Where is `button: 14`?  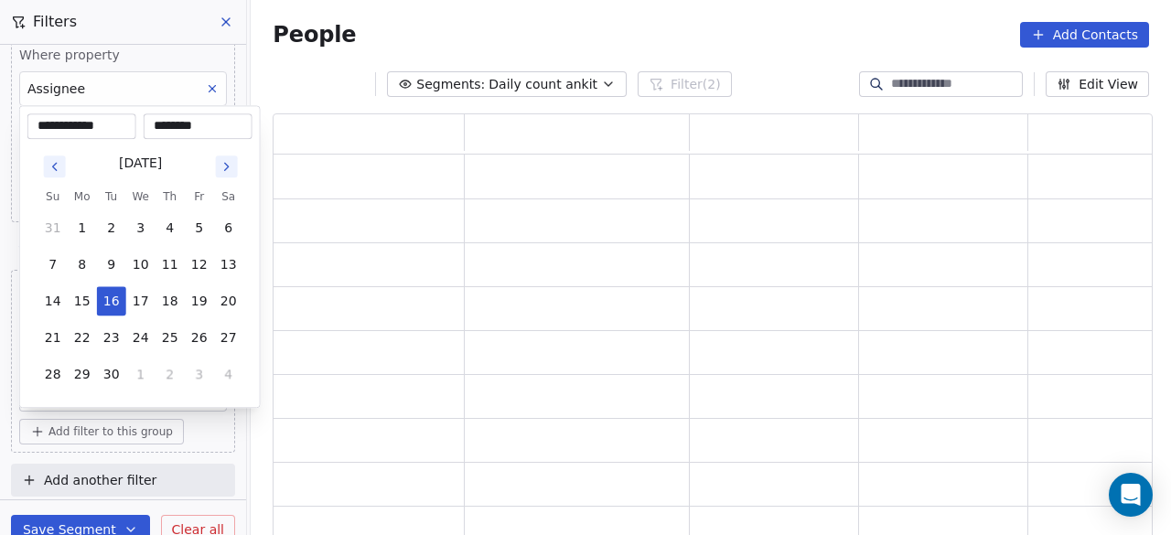 button: 14 is located at coordinates (53, 301).